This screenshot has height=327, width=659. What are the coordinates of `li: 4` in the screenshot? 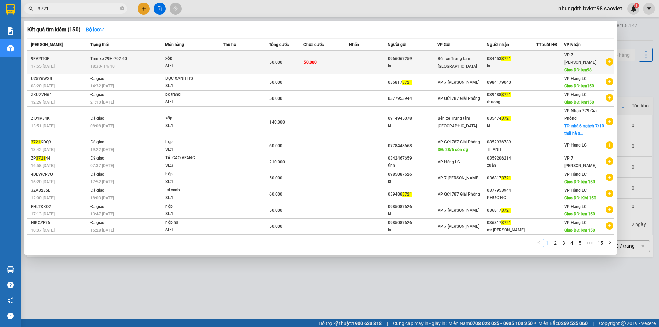 It's located at (571, 243).